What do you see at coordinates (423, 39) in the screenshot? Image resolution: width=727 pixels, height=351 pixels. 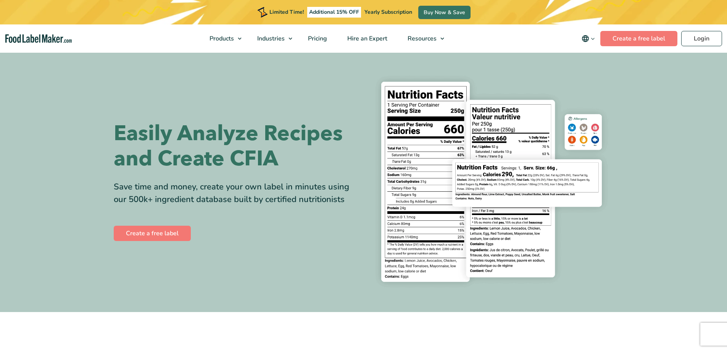 I see `a: Resources` at bounding box center [423, 39].